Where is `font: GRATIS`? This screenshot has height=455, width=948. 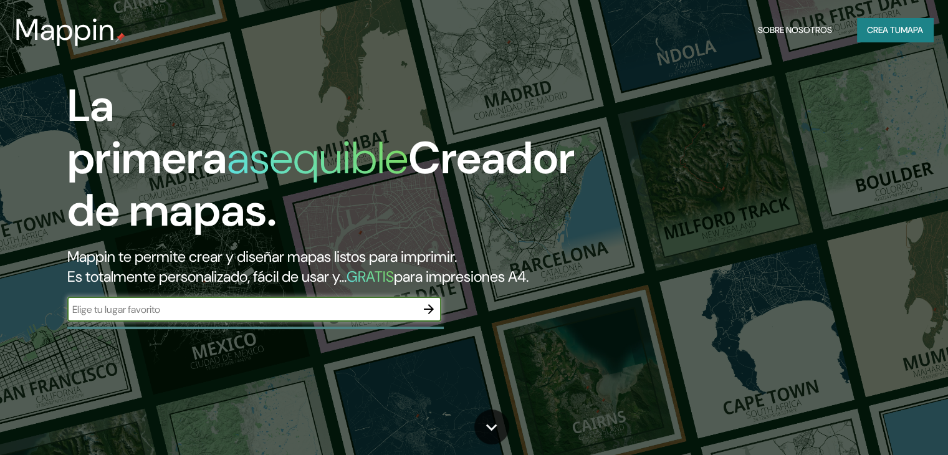
font: GRATIS is located at coordinates (370, 276).